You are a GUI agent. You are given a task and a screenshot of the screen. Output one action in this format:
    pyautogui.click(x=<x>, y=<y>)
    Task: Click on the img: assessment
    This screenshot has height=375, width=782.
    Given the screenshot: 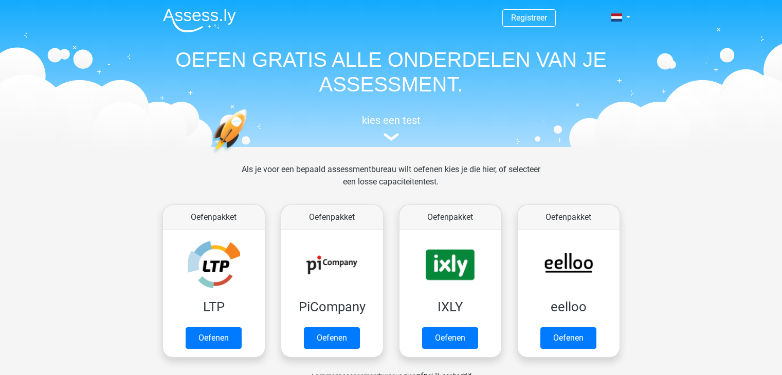 What is the action you would take?
    pyautogui.click(x=391, y=137)
    